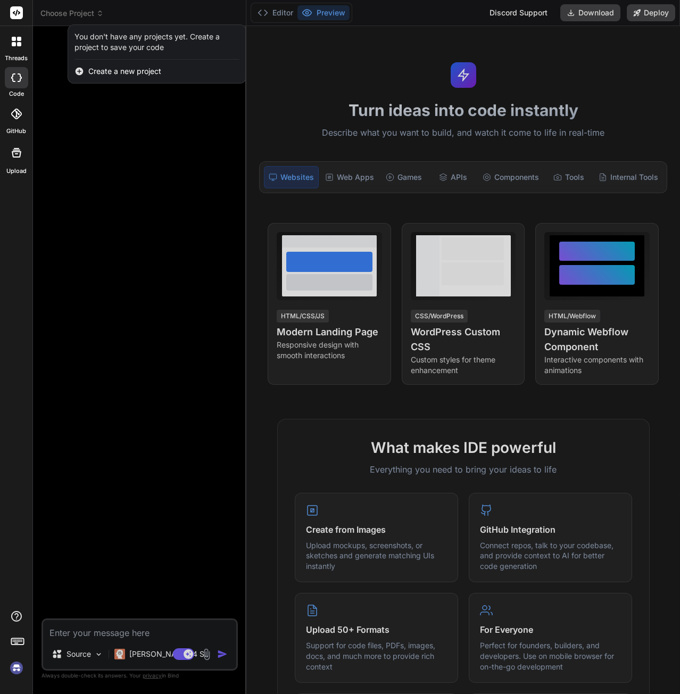 Image resolution: width=680 pixels, height=694 pixels. What do you see at coordinates (16, 131) in the screenshot?
I see `label: GitHub` at bounding box center [16, 131].